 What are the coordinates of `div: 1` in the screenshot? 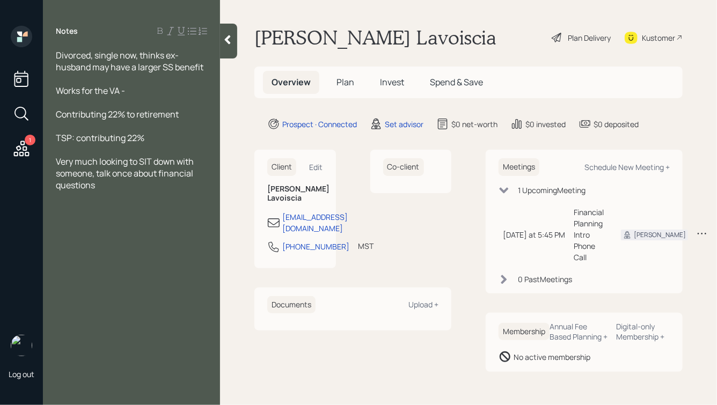 It's located at (30, 140).